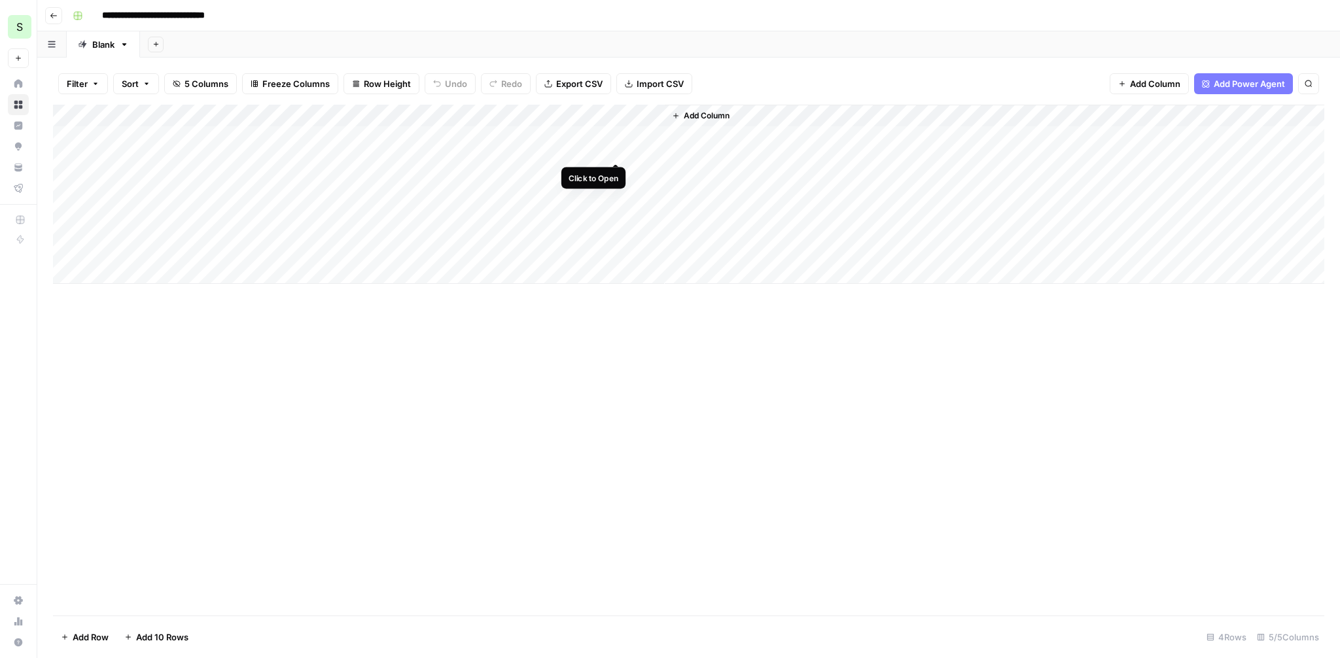 The width and height of the screenshot is (1340, 658). I want to click on span: Redo, so click(511, 84).